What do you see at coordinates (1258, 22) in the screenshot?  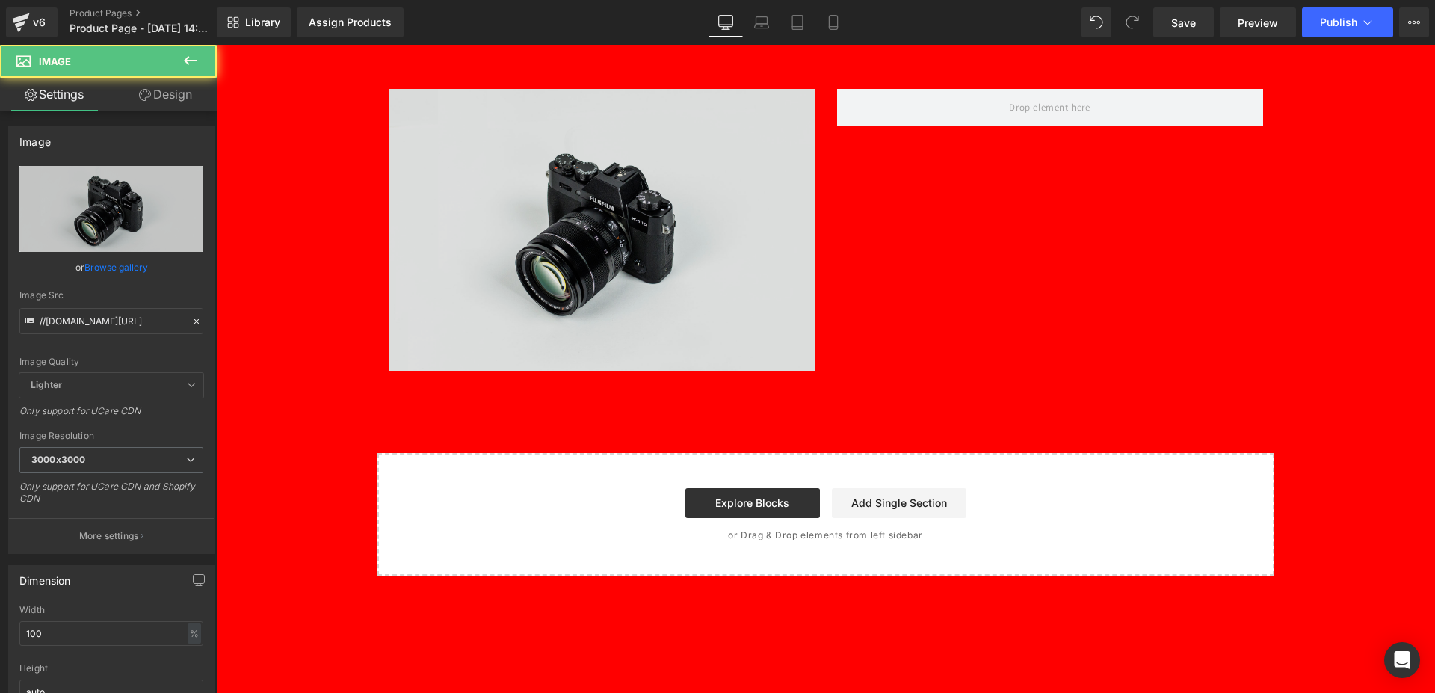 I see `a: Preview` at bounding box center [1258, 22].